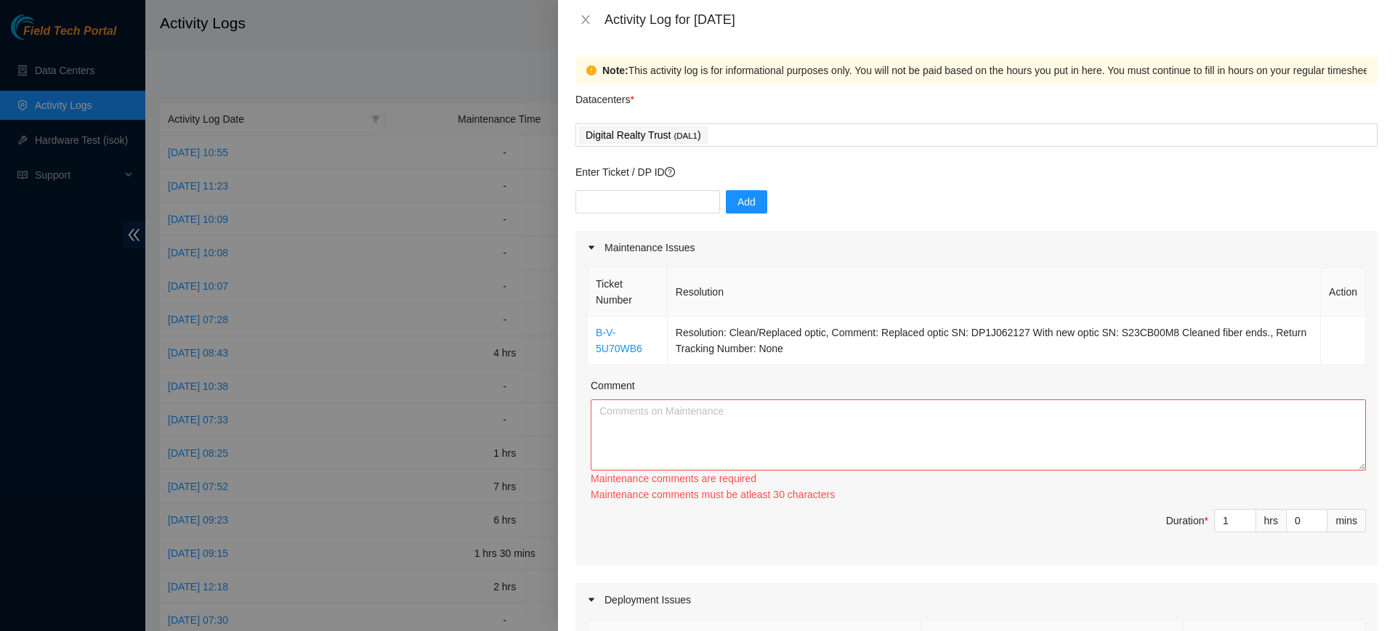  What do you see at coordinates (615, 70) in the screenshot?
I see `strong: Note:` at bounding box center [615, 70].